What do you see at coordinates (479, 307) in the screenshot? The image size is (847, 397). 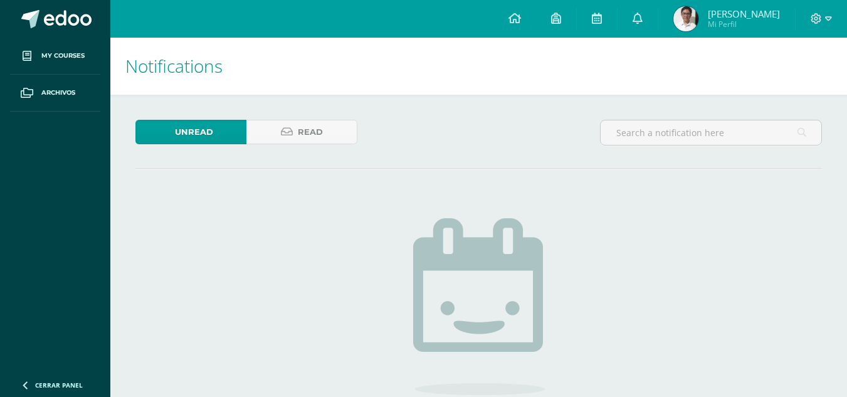 I see `img: no_activities.png` at bounding box center [479, 307].